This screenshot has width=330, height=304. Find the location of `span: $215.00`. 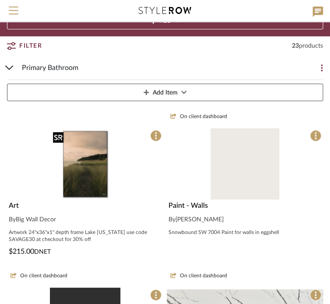

span: $215.00 is located at coordinates (21, 251).